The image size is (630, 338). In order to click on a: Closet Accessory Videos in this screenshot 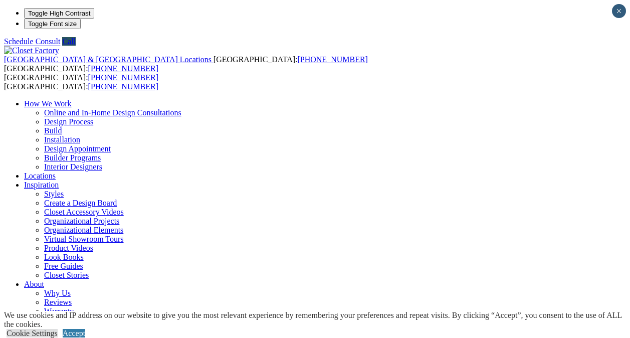, I will do `click(84, 211)`.